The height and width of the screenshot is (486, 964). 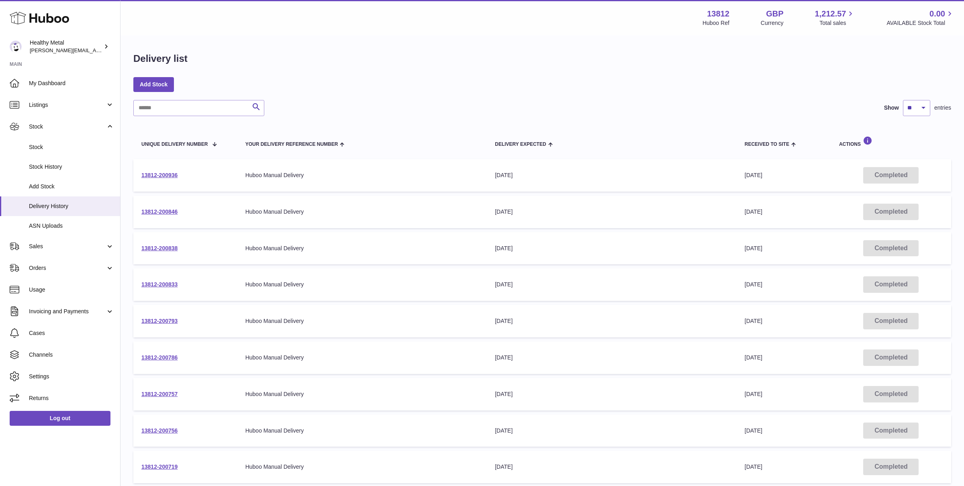 What do you see at coordinates (174, 144) in the screenshot?
I see `span: Unique Delivery Number` at bounding box center [174, 144].